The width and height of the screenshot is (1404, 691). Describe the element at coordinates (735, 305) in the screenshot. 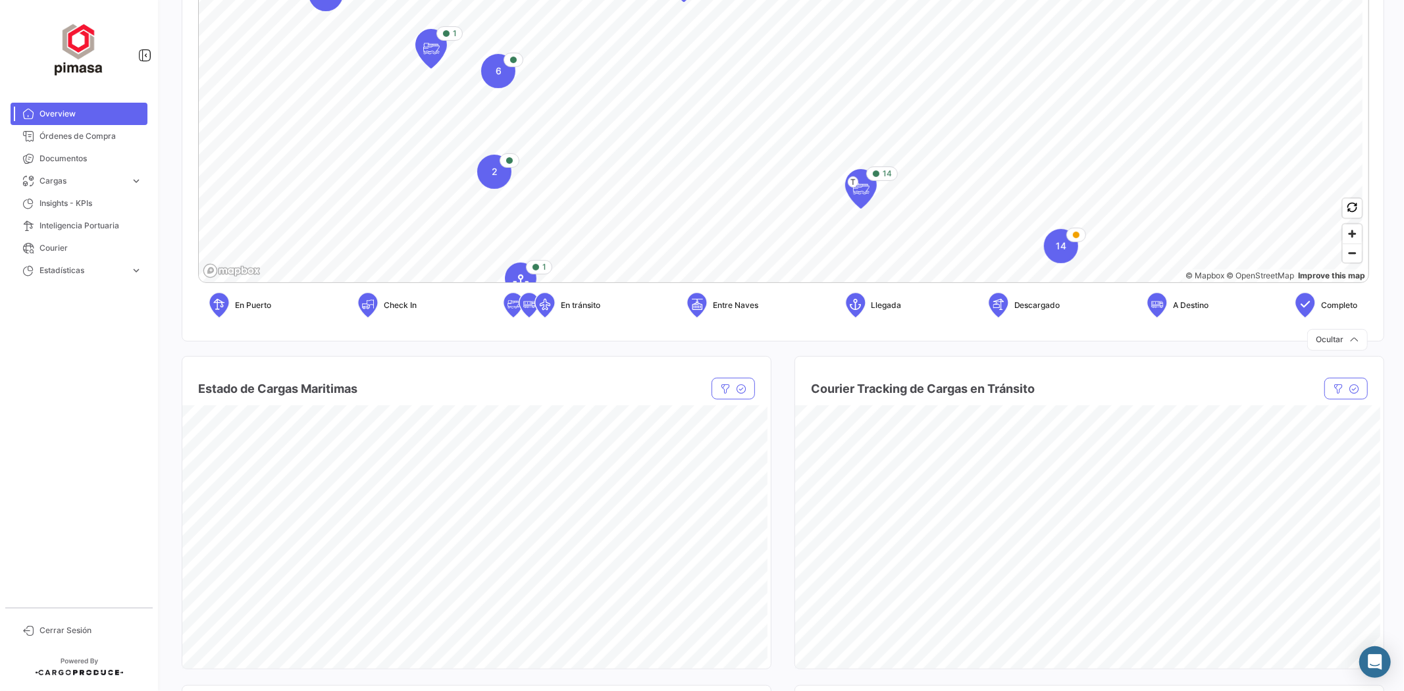

I see `span: Entre Naves` at that location.